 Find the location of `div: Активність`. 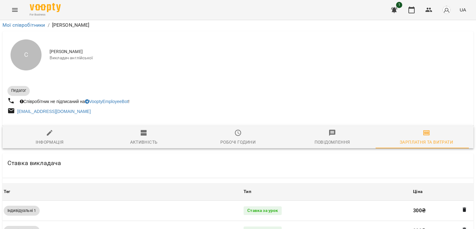

div: Активність is located at coordinates (144, 142).